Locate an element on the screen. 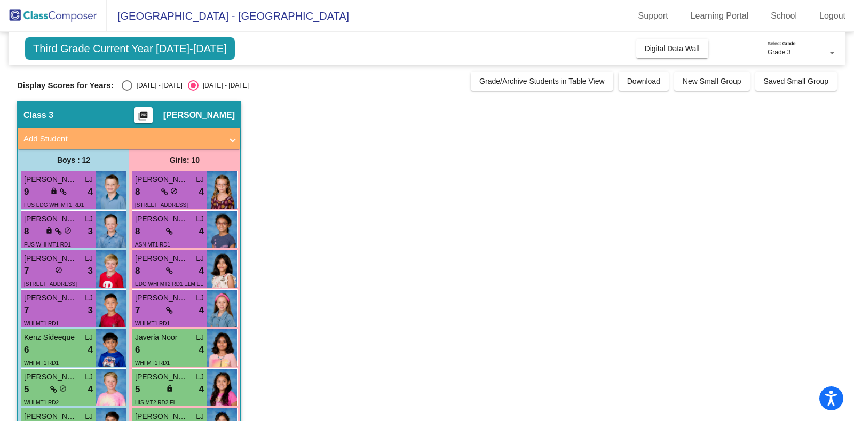  span: Saved Small Group is located at coordinates (796, 81).